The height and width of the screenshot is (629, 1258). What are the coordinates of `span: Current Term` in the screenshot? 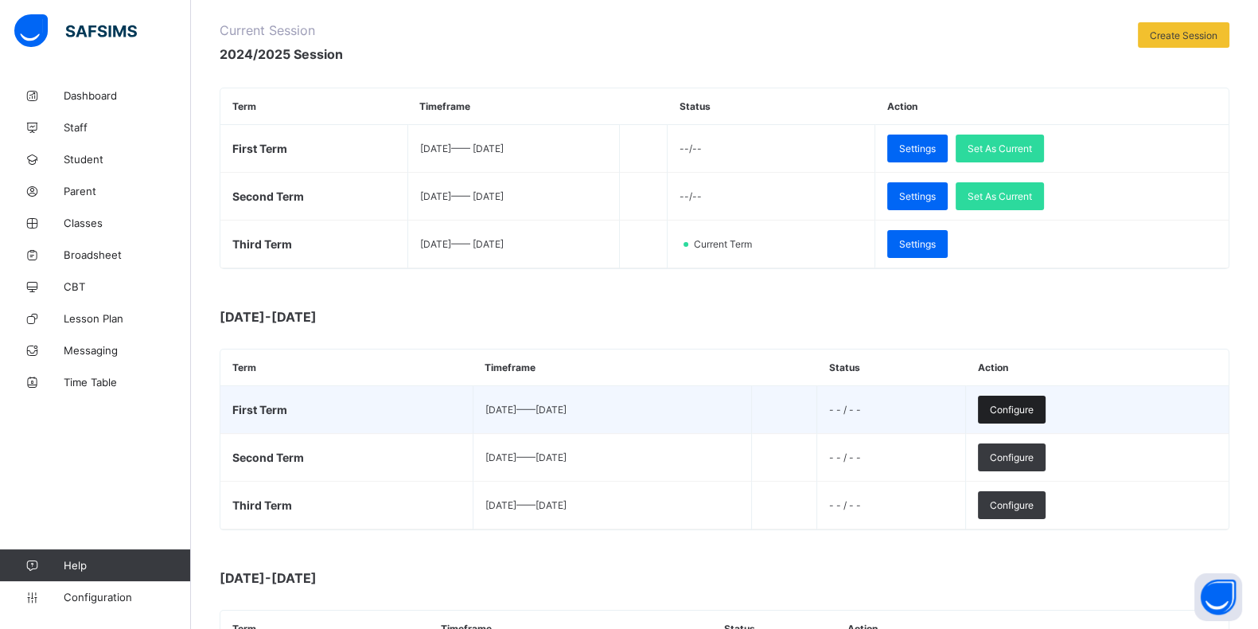 It's located at (726, 243).